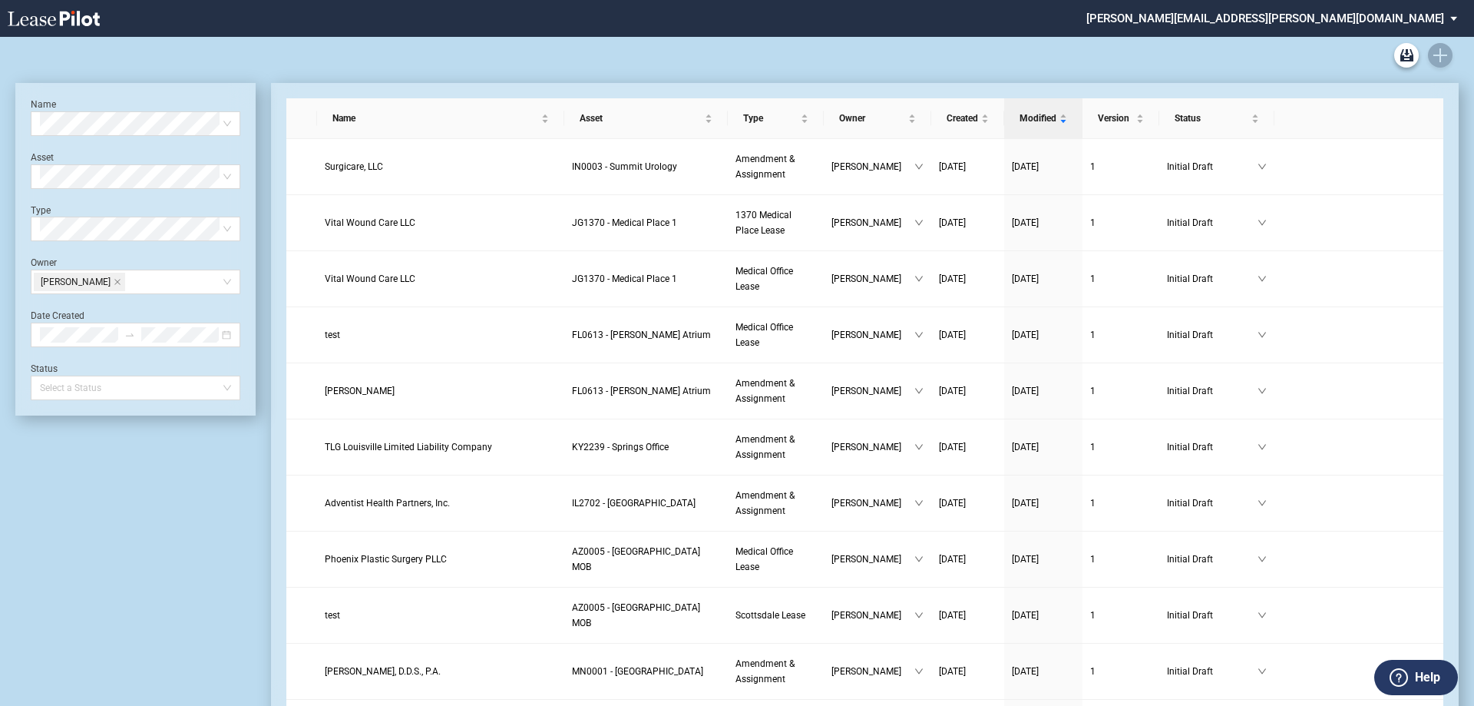 This screenshot has height=706, width=1474. I want to click on span: close, so click(117, 282).